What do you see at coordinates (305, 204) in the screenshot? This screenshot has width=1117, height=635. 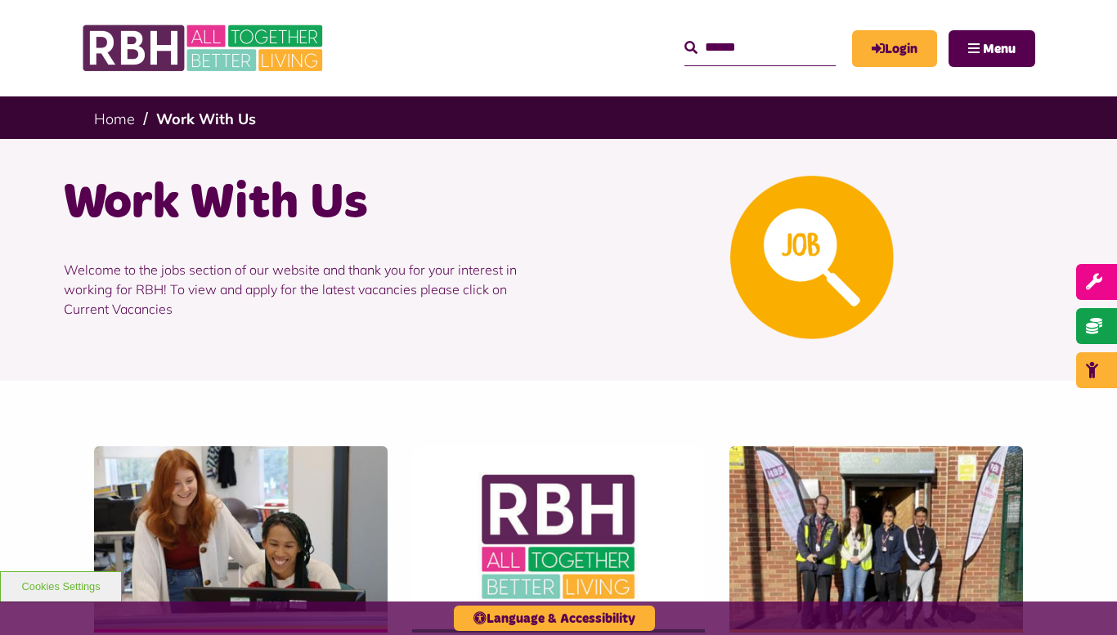 I see `h1: Work With Us` at bounding box center [305, 204].